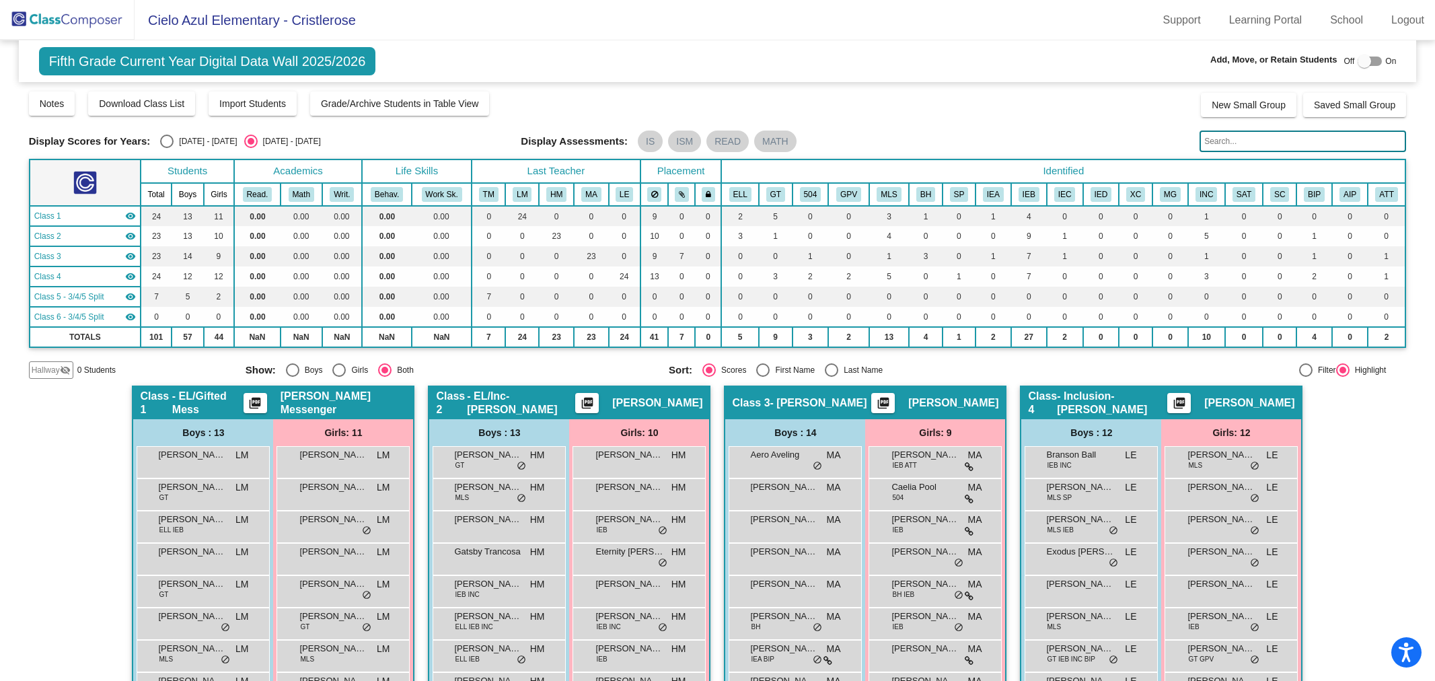 Image resolution: width=1435 pixels, height=681 pixels. Describe the element at coordinates (740, 194) in the screenshot. I see `th: English Language Learner` at that location.